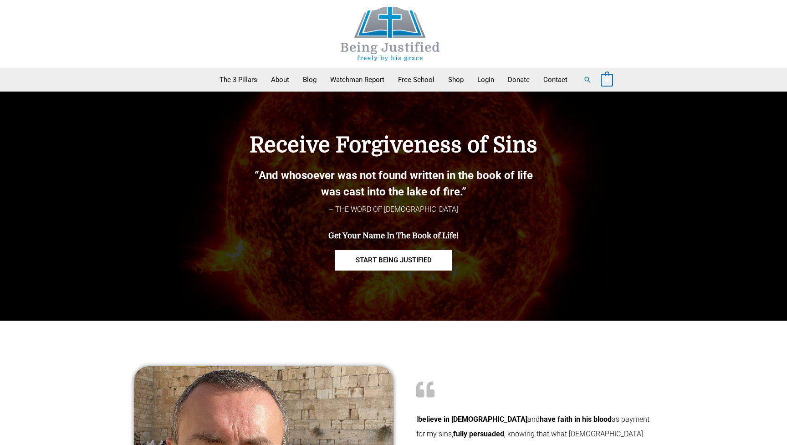  What do you see at coordinates (393, 183) in the screenshot?
I see `b: “And whosoever was not found written in the book of life was cast into the lake of fire.”` at bounding box center [393, 183].